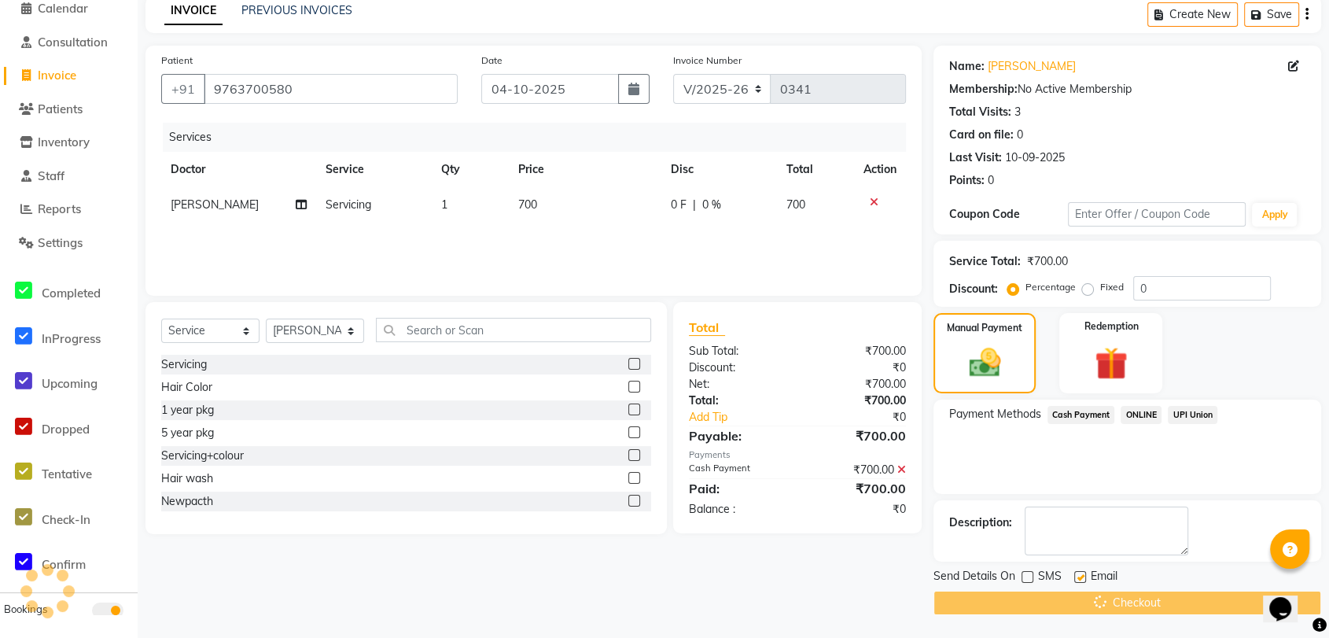 The width and height of the screenshot is (1329, 638). I want to click on th: Doctor, so click(238, 169).